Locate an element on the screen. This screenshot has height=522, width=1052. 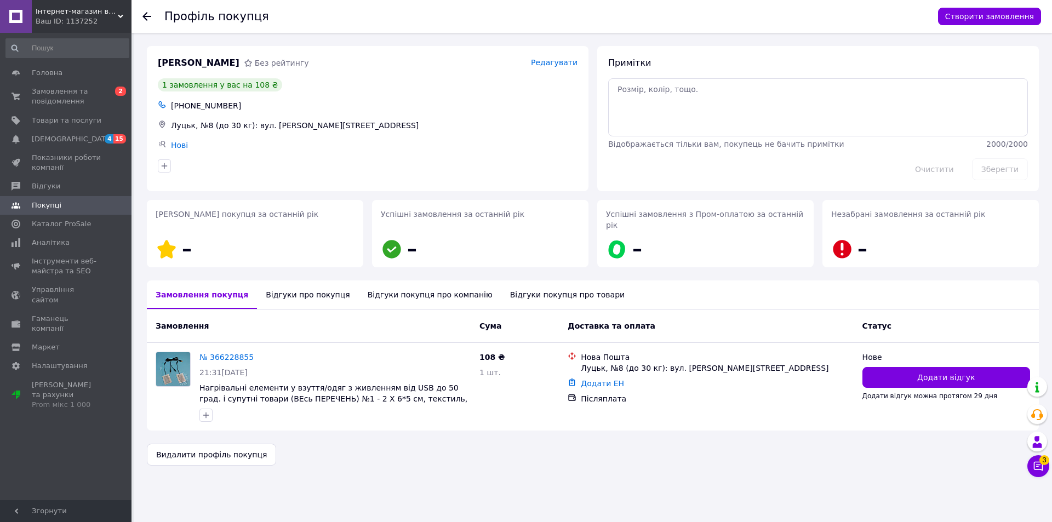
span: Додати відгук можна протягом 29 дня is located at coordinates (930, 396).